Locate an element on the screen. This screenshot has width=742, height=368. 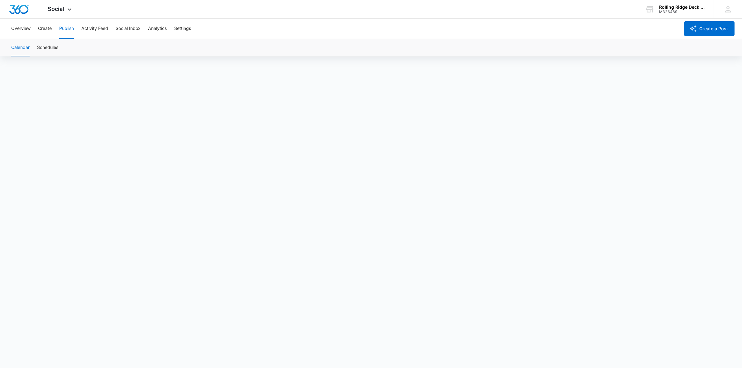
button: Activity Feed is located at coordinates (95, 29).